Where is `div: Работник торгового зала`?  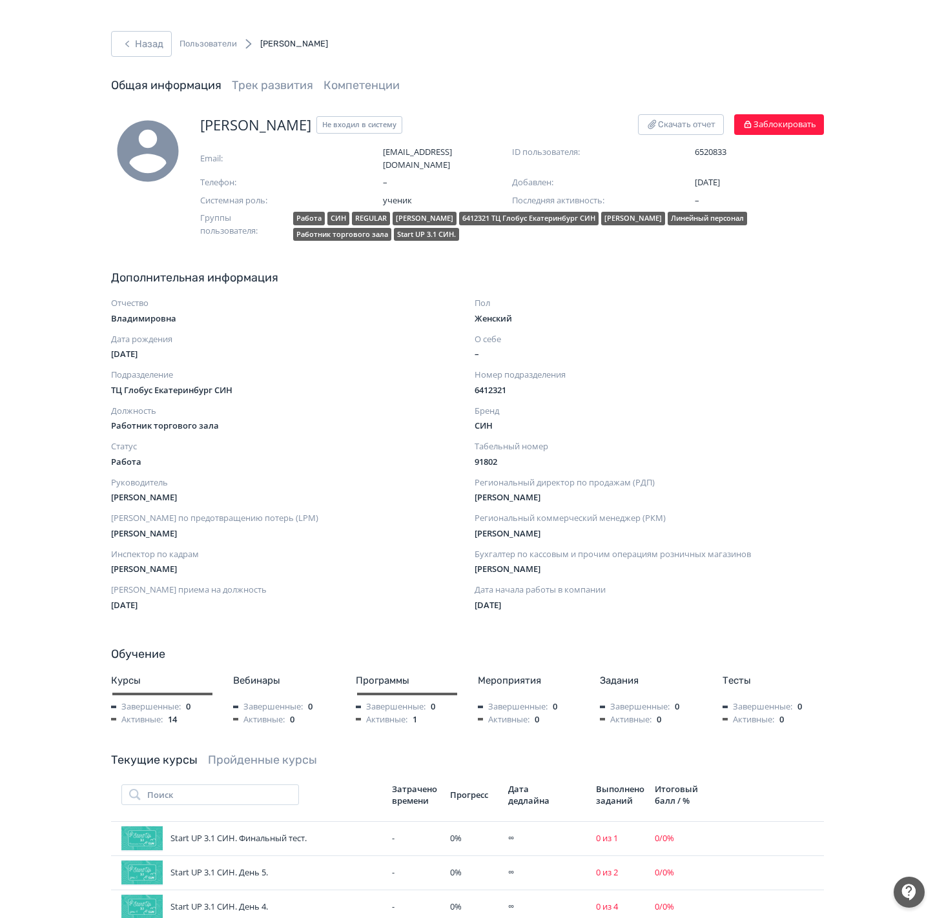
div: Работник торгового зала is located at coordinates (342, 234).